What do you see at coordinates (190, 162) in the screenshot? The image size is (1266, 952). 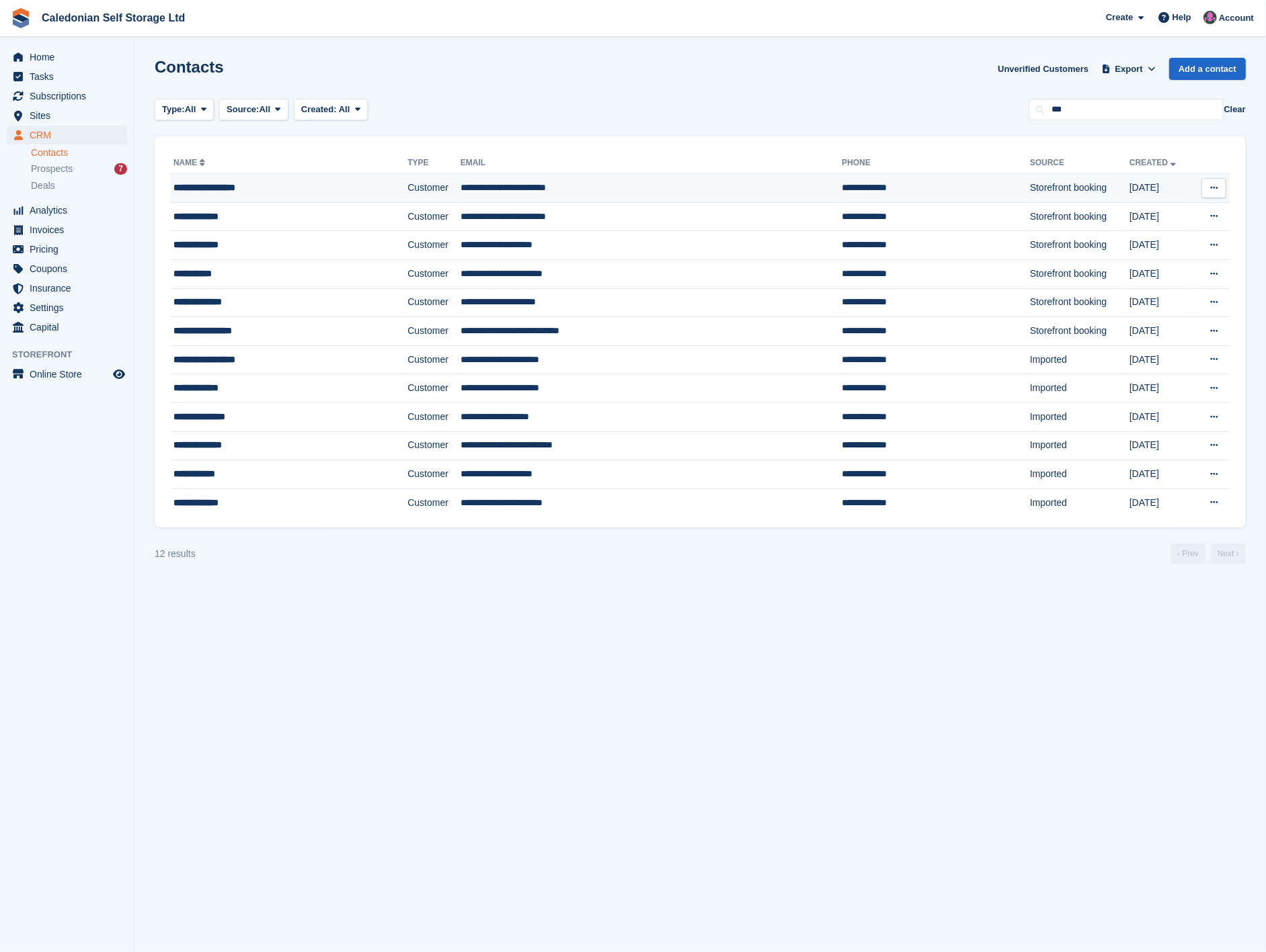 I see `a: Name` at bounding box center [190, 162].